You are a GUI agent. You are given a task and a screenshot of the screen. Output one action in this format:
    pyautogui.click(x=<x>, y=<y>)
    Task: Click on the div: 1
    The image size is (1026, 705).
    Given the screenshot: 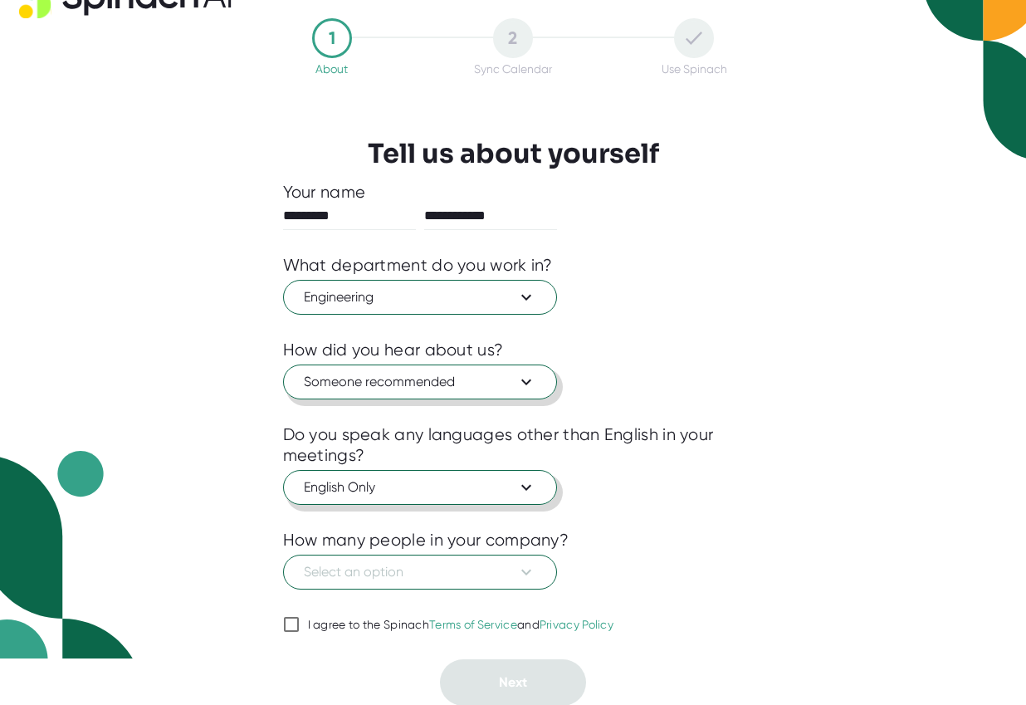 What is the action you would take?
    pyautogui.click(x=332, y=38)
    